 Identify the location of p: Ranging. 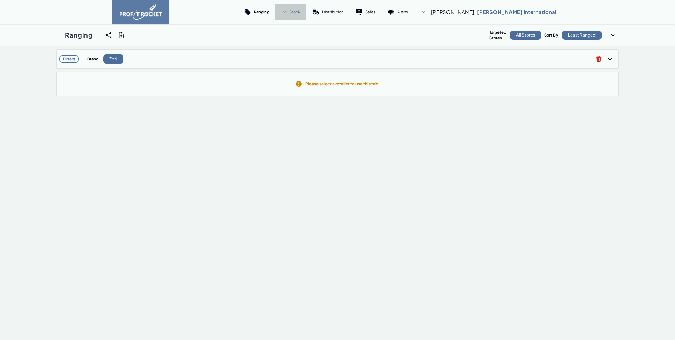
(261, 12).